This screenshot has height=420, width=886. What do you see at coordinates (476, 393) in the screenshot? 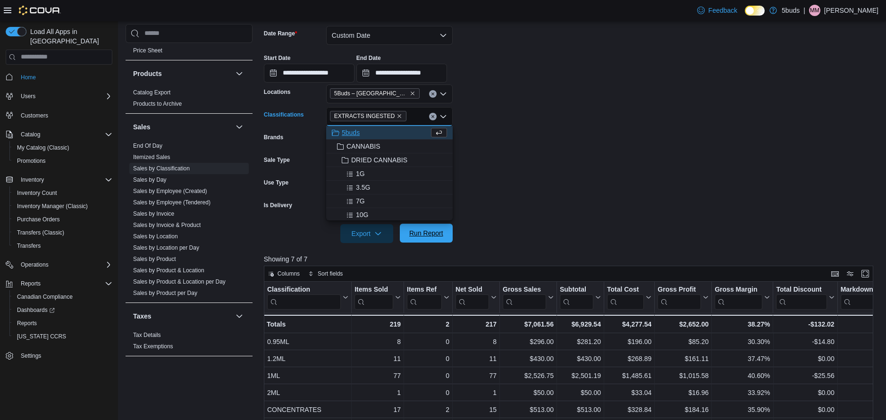
I see `div: 1` at bounding box center [476, 393].